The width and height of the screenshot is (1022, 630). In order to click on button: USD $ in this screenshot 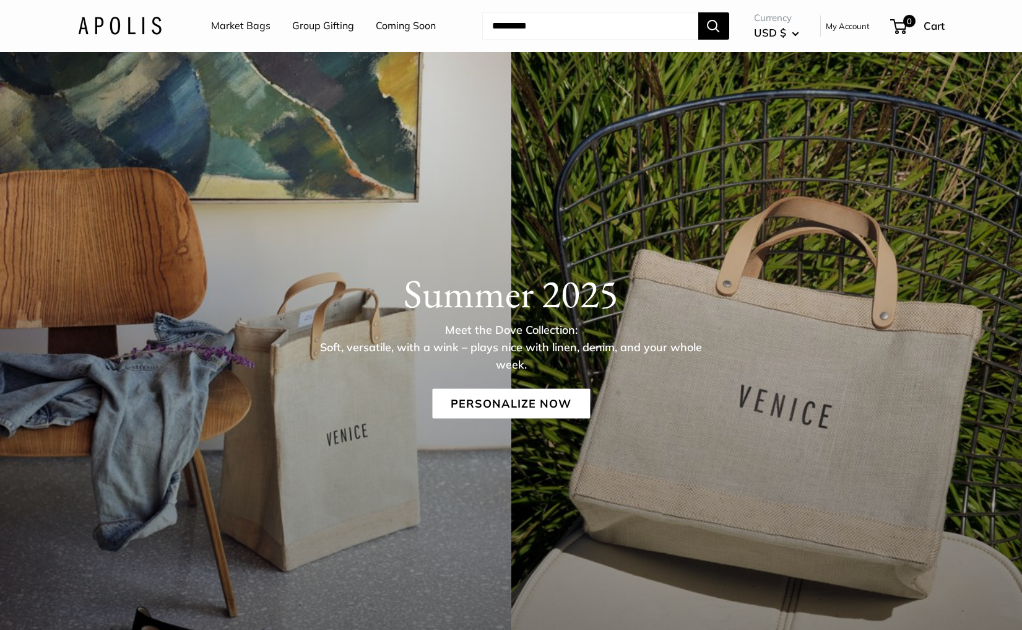, I will do `click(776, 33)`.